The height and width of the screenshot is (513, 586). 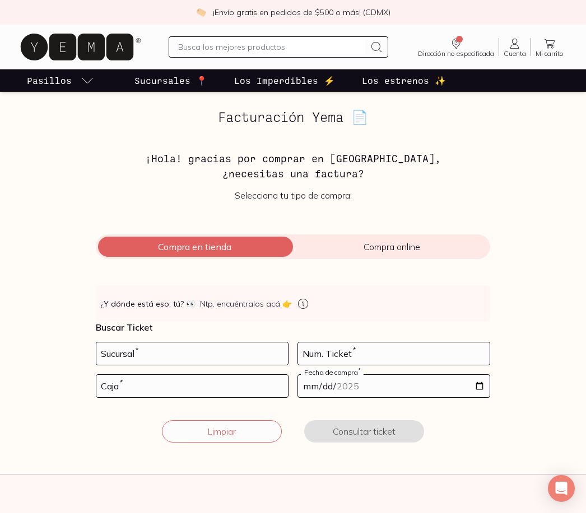 I want to click on a: Los Imperdibles ⚡️, so click(x=284, y=81).